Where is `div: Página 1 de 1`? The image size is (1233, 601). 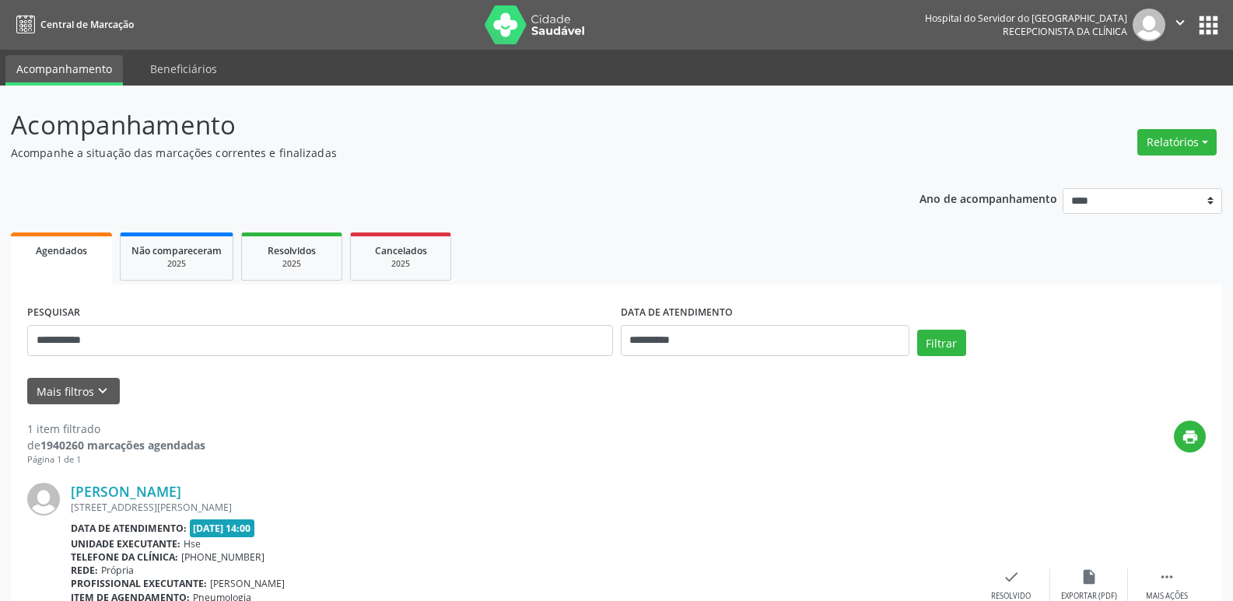 div: Página 1 de 1 is located at coordinates (116, 460).